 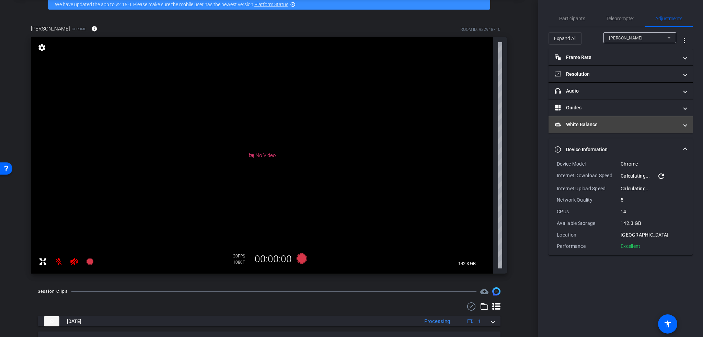 I want to click on mat-expansion-panel-header: Resolution, so click(x=621, y=74).